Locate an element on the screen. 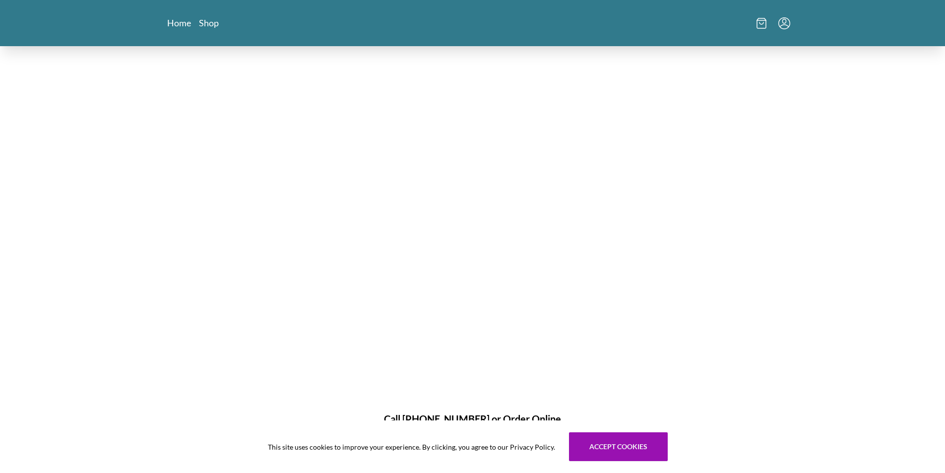 Image resolution: width=945 pixels, height=473 pixels. a: Home is located at coordinates (179, 23).